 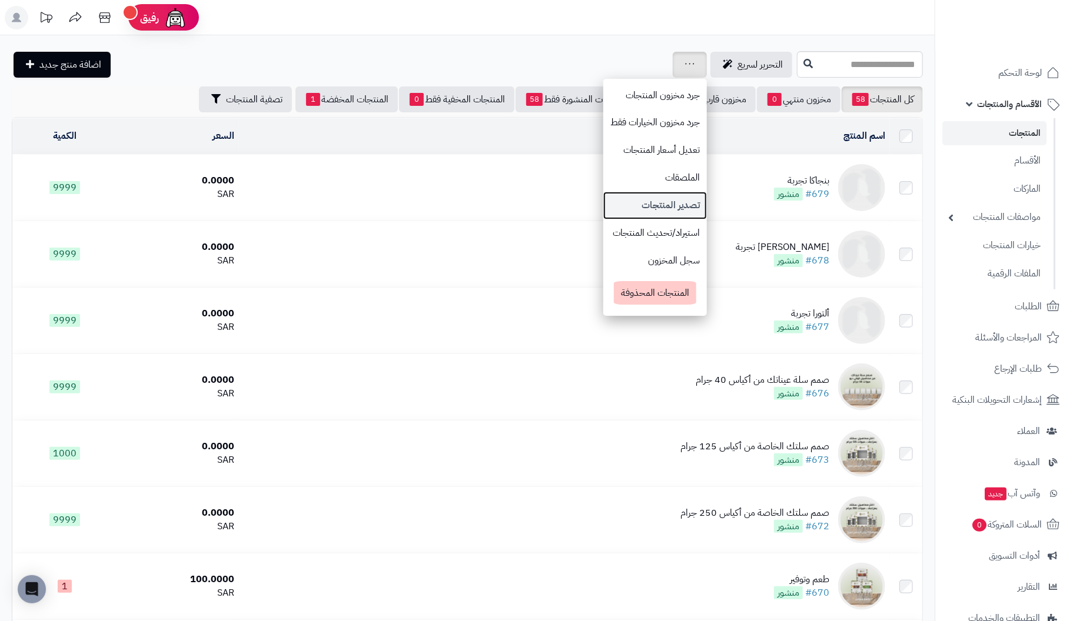 I want to click on img: آرت بريسو تجربة, so click(x=861, y=254).